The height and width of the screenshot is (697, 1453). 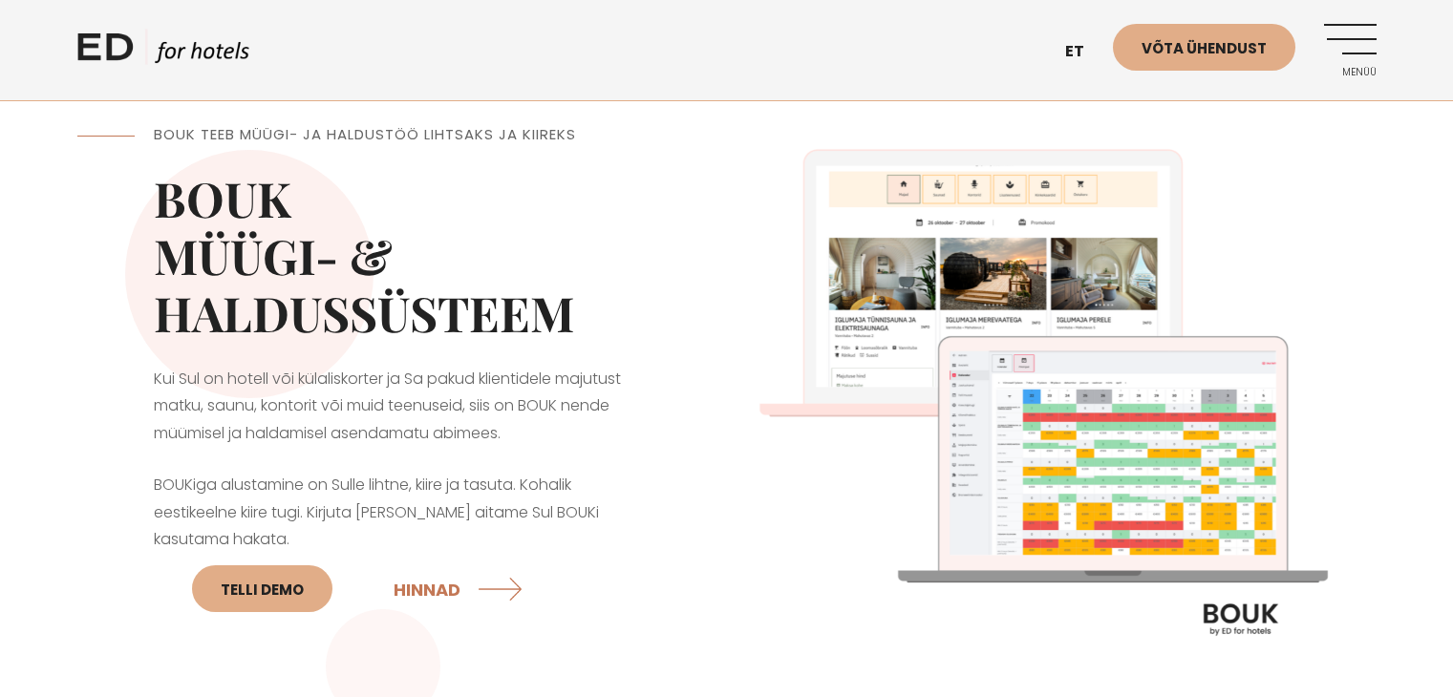 I want to click on span: BOUK TEEB MÜÜGI- JA HALDUSTÖÖ LIHTSAKS JA KIIREKS, so click(x=365, y=134).